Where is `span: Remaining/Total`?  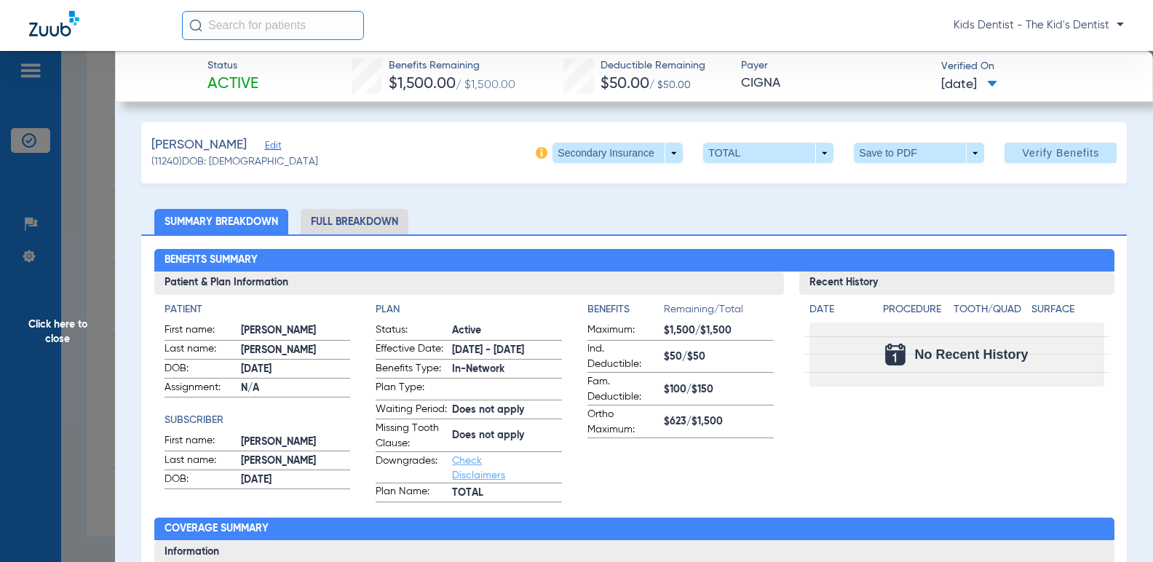 span: Remaining/Total is located at coordinates (718, 312).